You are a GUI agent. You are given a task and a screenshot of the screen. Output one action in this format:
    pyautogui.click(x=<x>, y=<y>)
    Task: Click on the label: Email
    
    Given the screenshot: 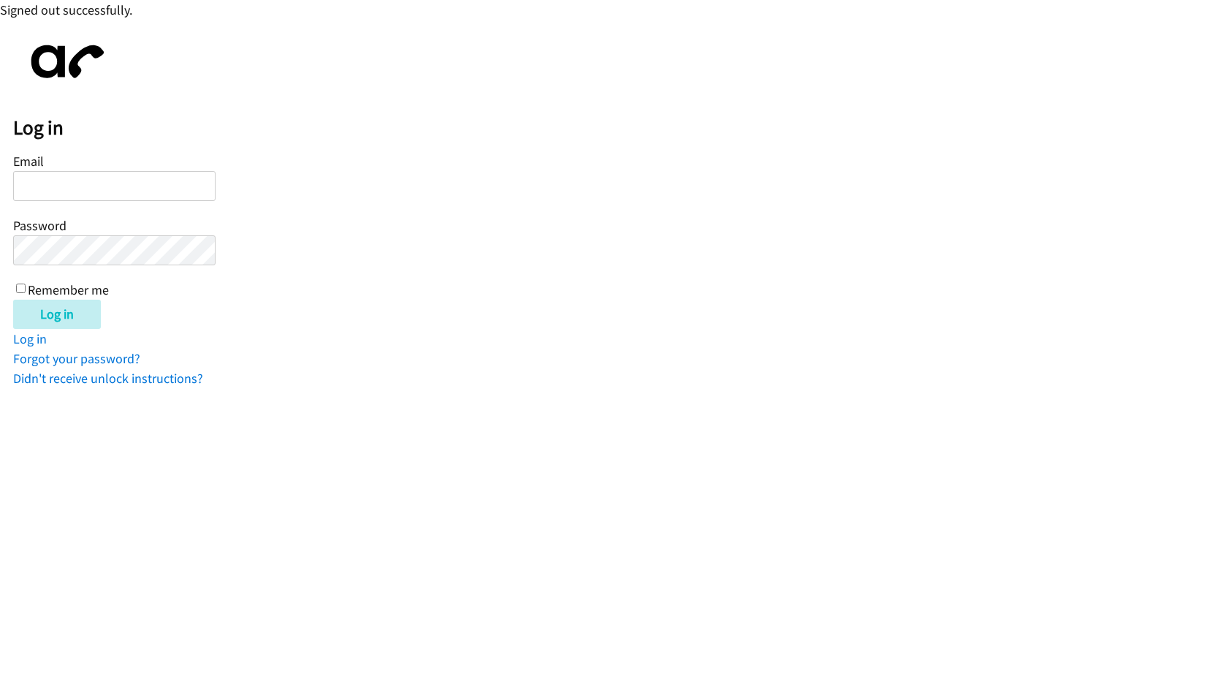 What is the action you would take?
    pyautogui.click(x=28, y=161)
    